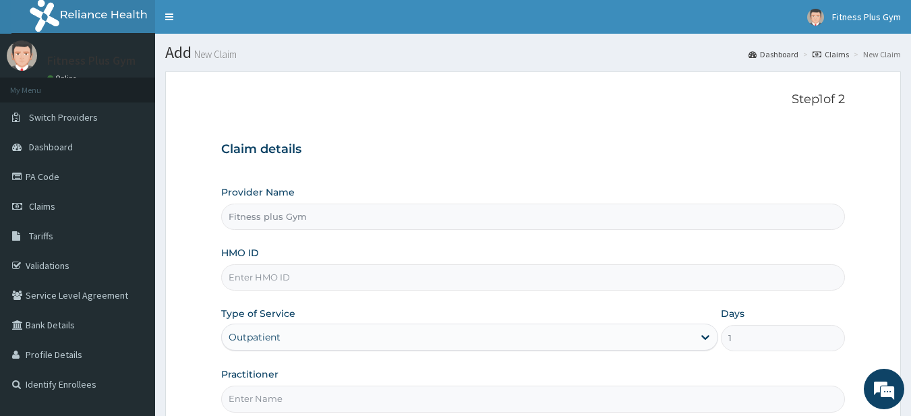 The image size is (911, 416). Describe the element at coordinates (91, 61) in the screenshot. I see `p: Fitness Plus Gym` at that location.